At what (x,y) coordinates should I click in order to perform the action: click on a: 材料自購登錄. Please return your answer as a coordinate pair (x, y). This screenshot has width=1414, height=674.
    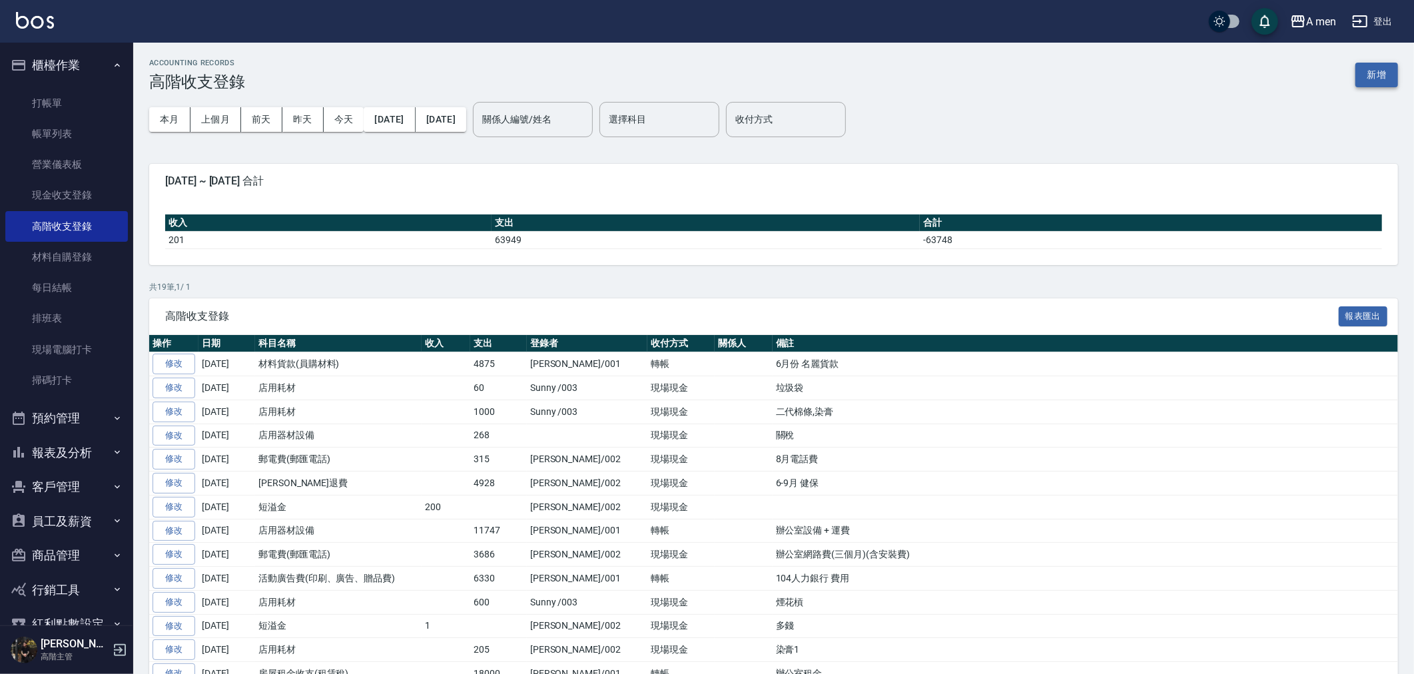
    Looking at the image, I should click on (67, 257).